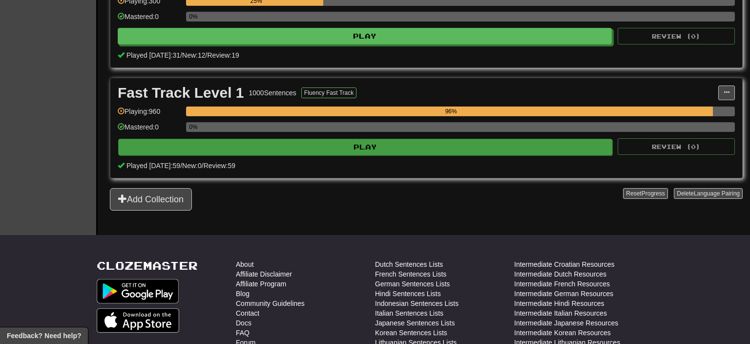 The height and width of the screenshot is (344, 750). I want to click on a: Contact, so click(248, 313).